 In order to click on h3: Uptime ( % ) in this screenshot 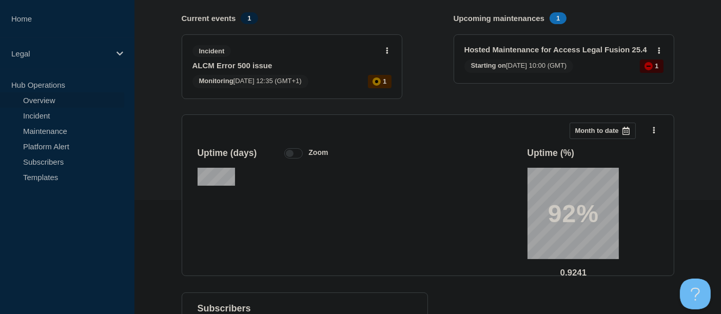, I will do `click(551, 153)`.